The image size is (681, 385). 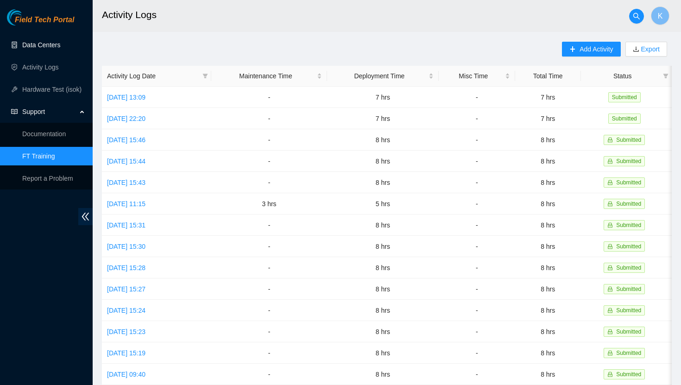 What do you see at coordinates (636, 16) in the screenshot?
I see `span: search` at bounding box center [636, 16].